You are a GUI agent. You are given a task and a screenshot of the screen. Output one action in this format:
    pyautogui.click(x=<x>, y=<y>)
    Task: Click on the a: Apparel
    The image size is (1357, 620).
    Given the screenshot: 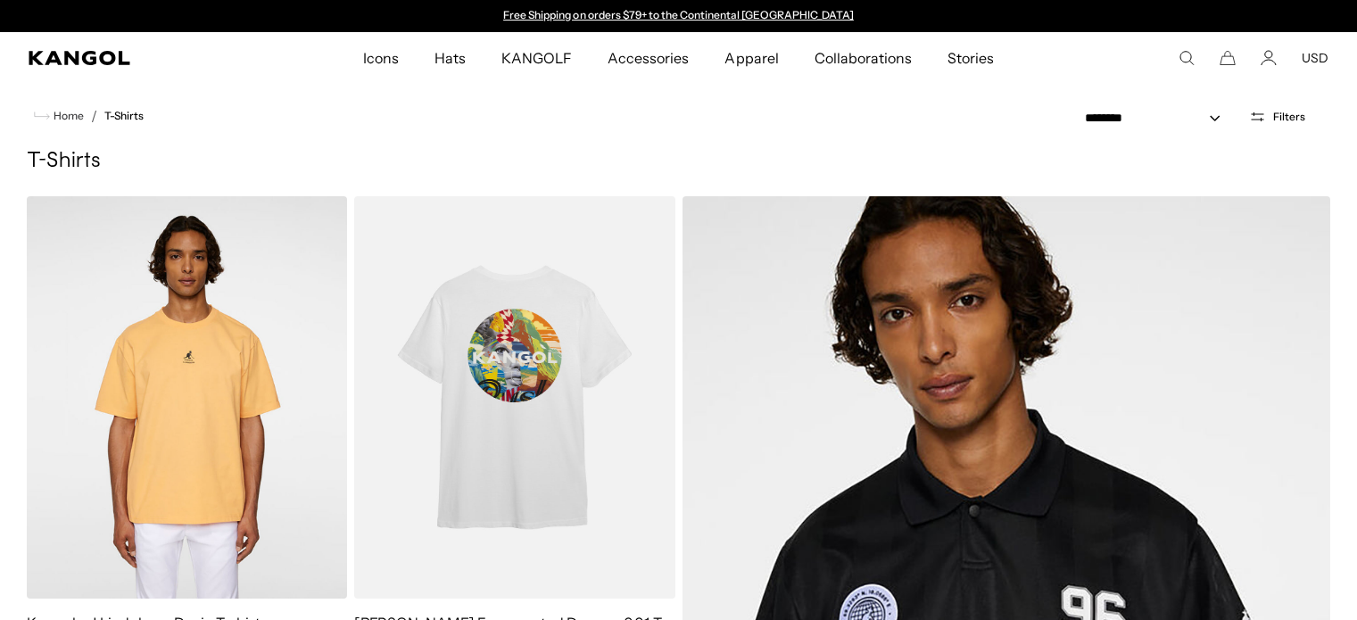 What is the action you would take?
    pyautogui.click(x=751, y=58)
    